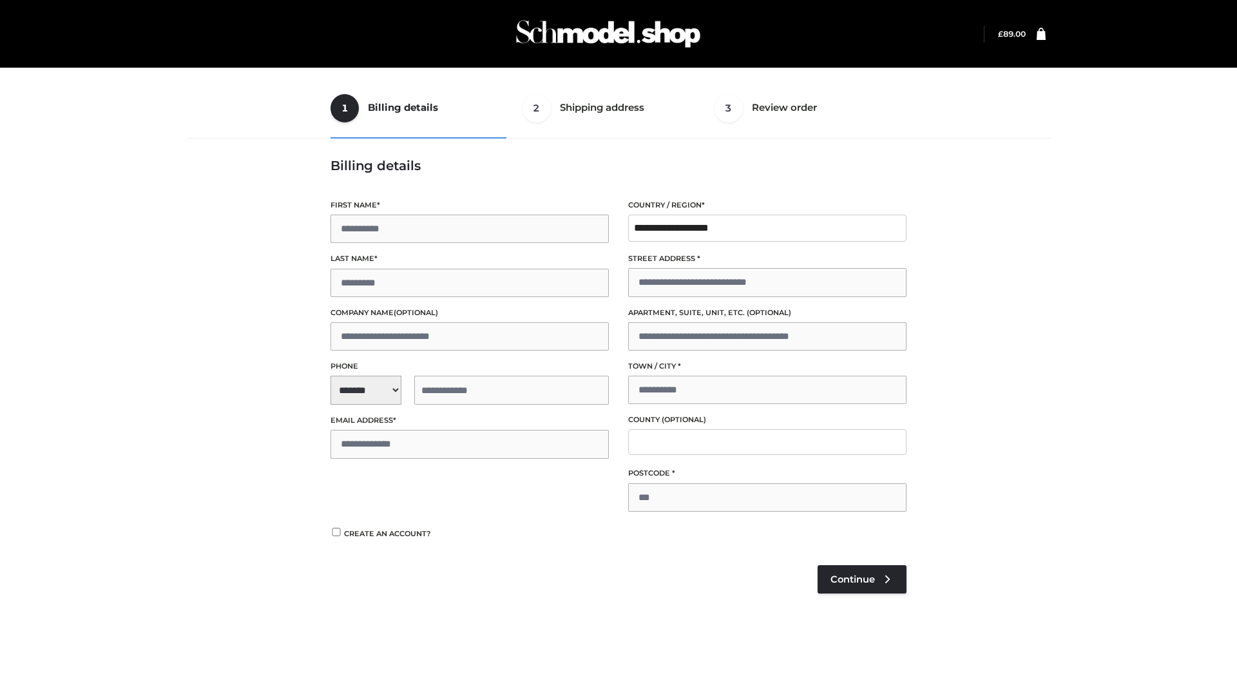  What do you see at coordinates (767, 258) in the screenshot?
I see `label: Street address` at bounding box center [767, 258].